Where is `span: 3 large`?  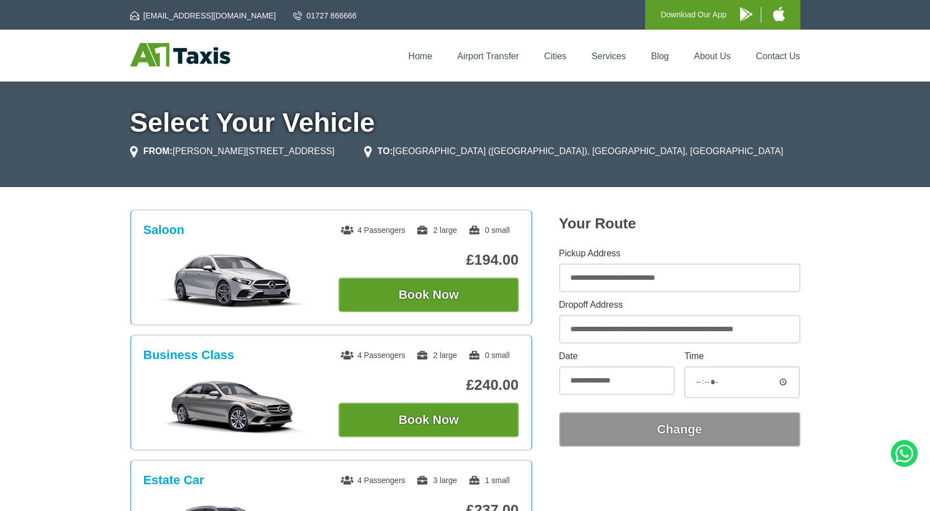 span: 3 large is located at coordinates (436, 480).